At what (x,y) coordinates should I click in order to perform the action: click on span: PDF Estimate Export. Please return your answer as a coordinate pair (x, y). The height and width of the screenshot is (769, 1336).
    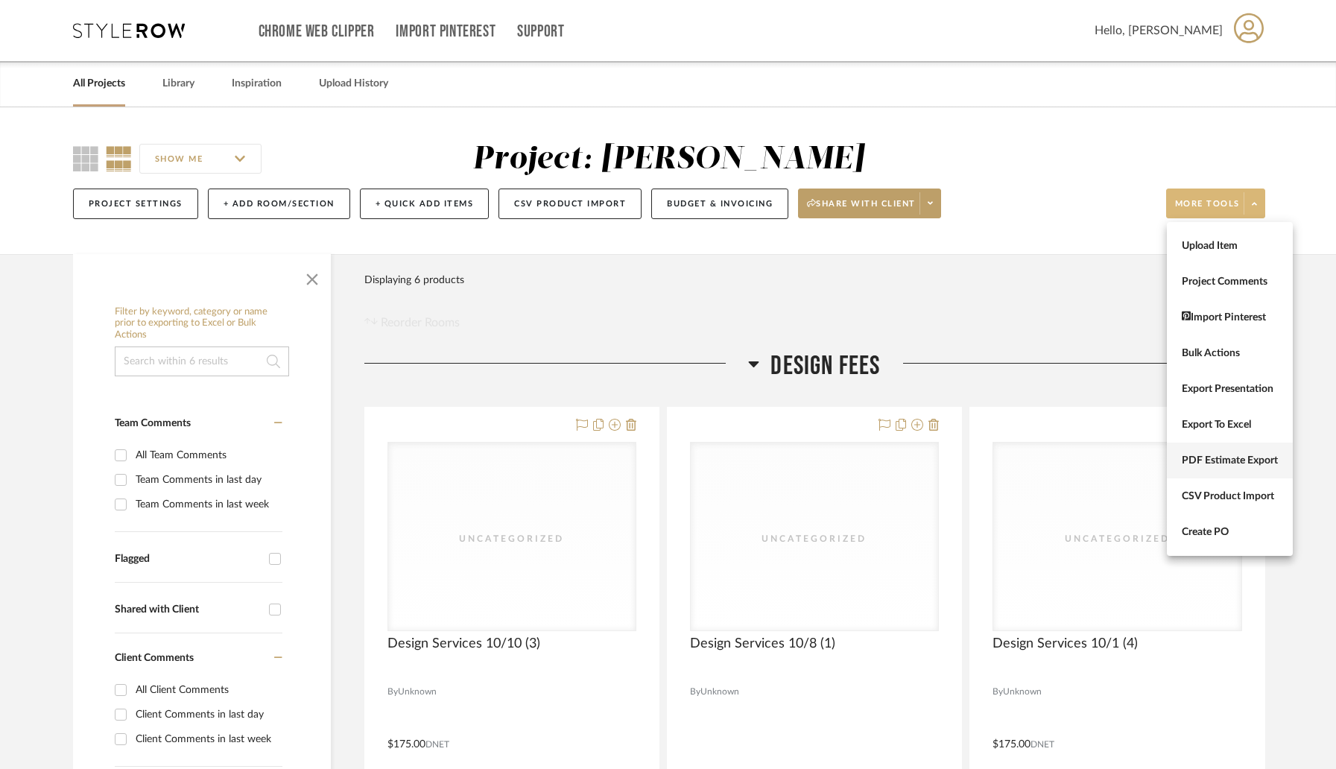
    Looking at the image, I should click on (1230, 461).